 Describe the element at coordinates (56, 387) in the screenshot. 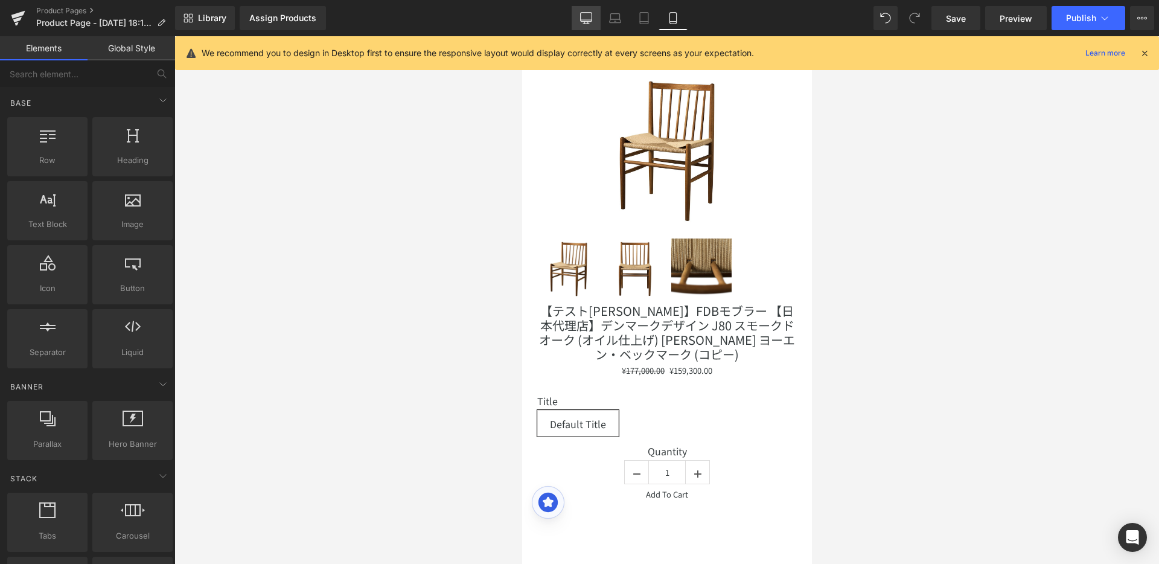

I see `span: Default Title` at that location.